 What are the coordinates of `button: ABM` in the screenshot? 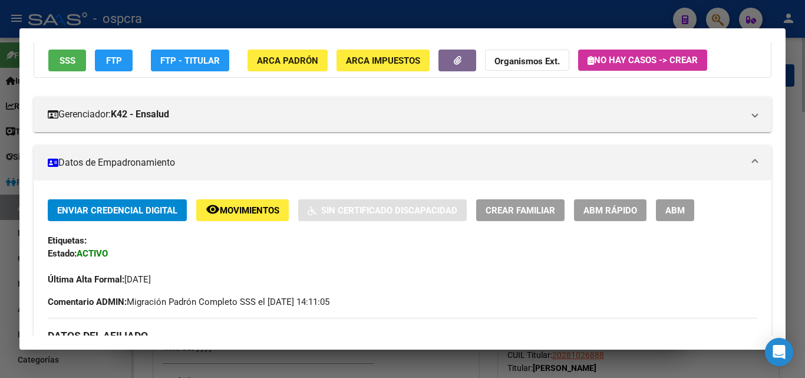 It's located at (675, 210).